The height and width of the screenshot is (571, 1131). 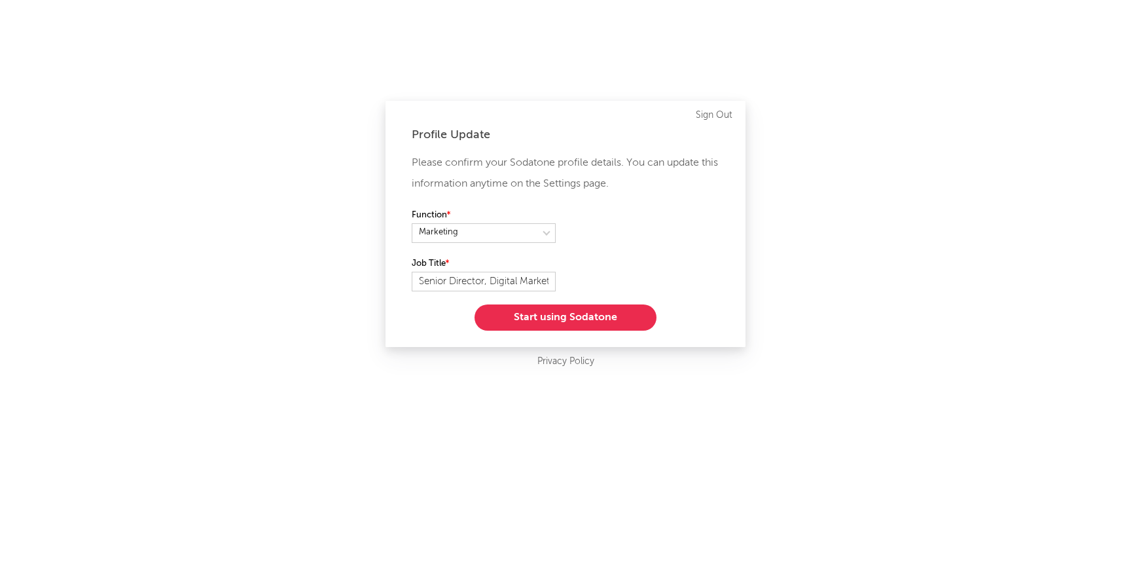 I want to click on label: Function, so click(x=484, y=215).